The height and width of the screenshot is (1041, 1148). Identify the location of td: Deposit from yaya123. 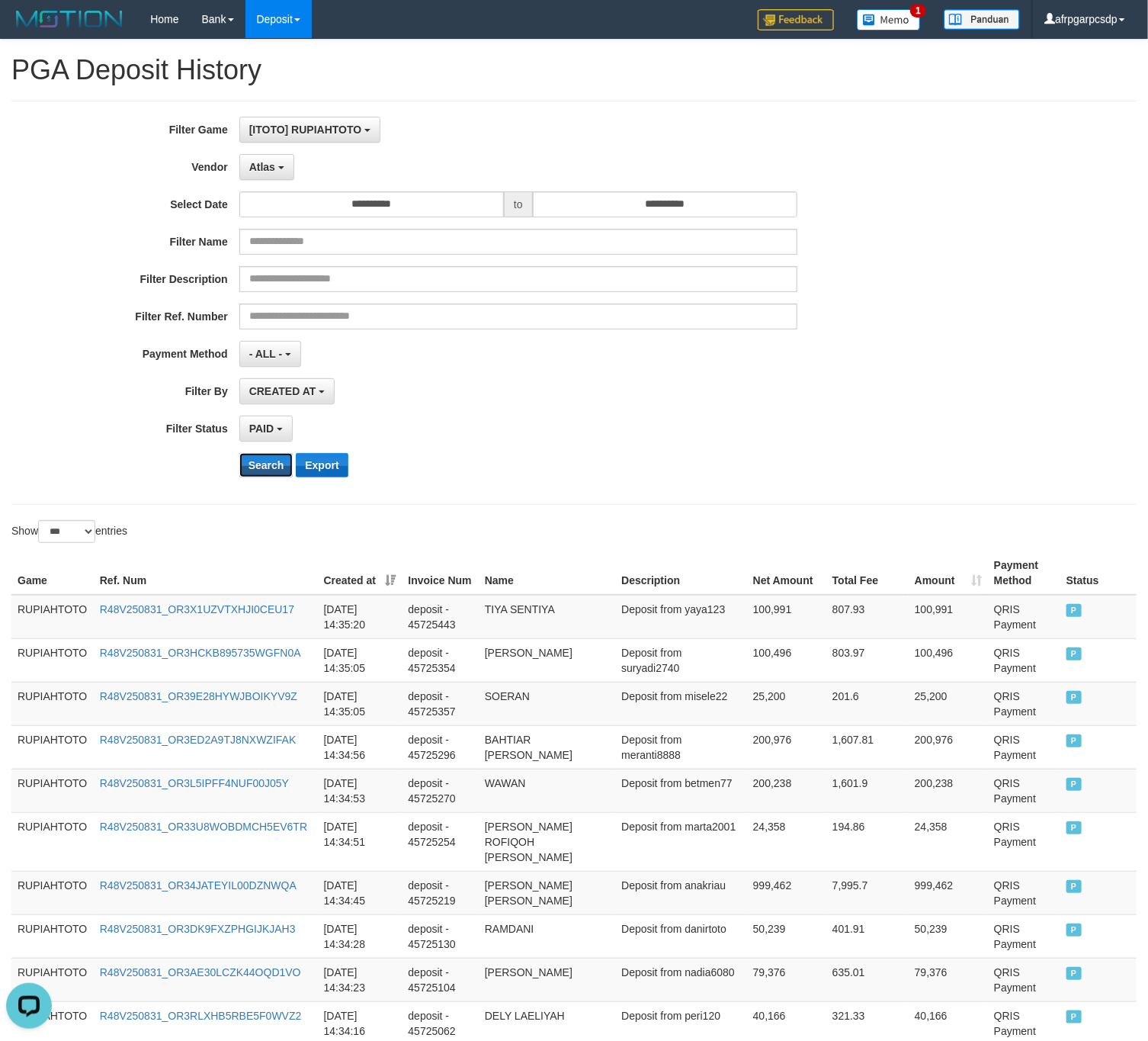
(681, 617).